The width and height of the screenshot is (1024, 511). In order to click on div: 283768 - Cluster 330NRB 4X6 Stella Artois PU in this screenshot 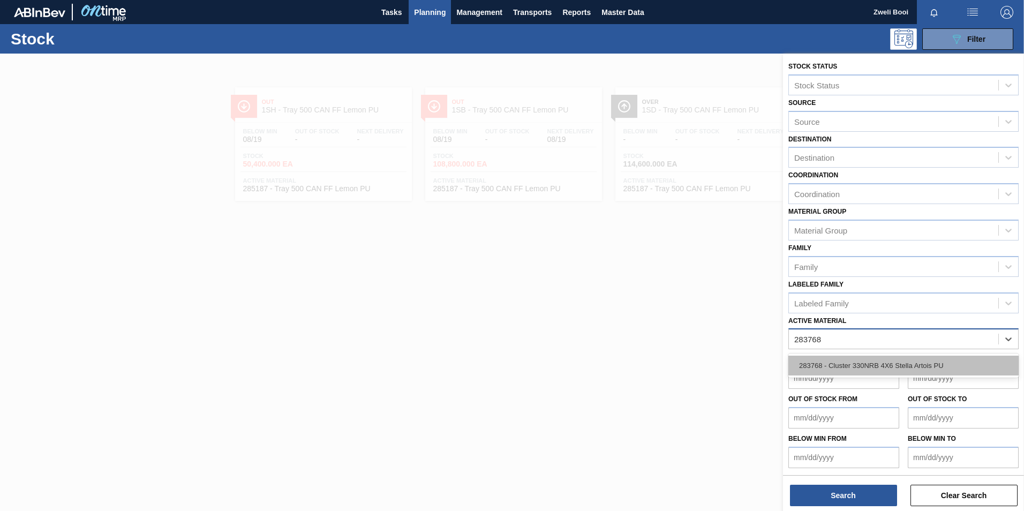, I will do `click(903, 365)`.